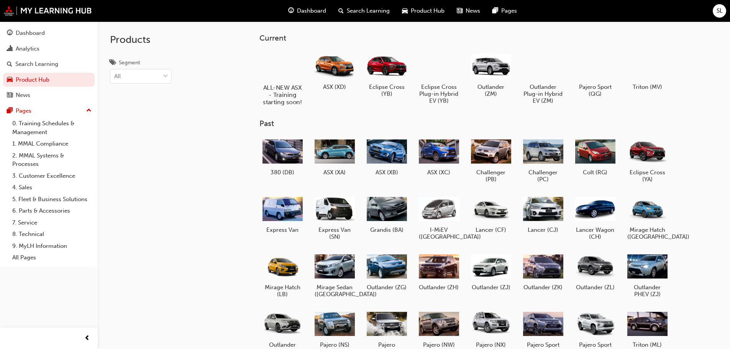 The height and width of the screenshot is (349, 730). Describe the element at coordinates (49, 64) in the screenshot. I see `a: Search Learning` at that location.